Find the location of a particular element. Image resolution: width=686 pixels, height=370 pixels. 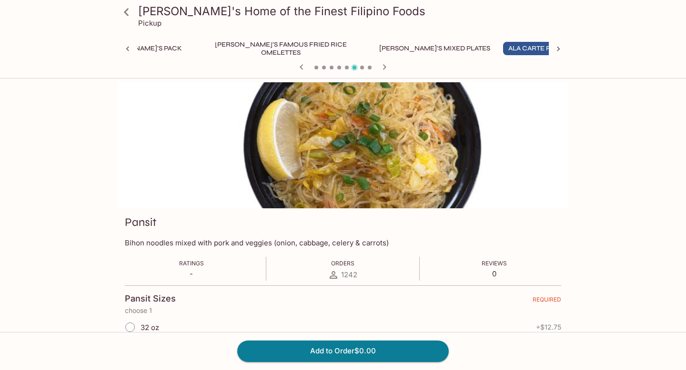

span: 1242 is located at coordinates (349, 275).